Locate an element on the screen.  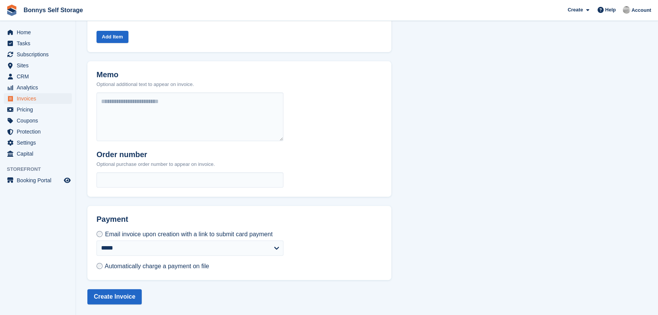
span: Account is located at coordinates (641, 10).